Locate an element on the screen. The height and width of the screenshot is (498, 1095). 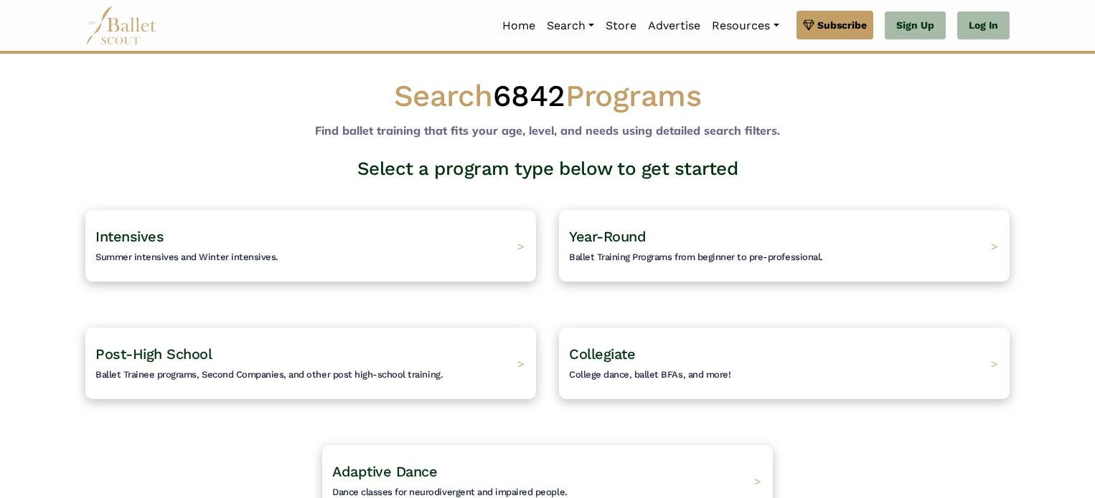
span: Summer intensives and Winter intensives. is located at coordinates (186, 257).